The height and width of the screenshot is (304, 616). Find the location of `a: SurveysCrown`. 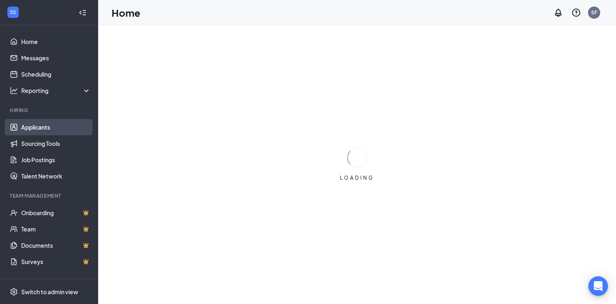

a: SurveysCrown is located at coordinates (56, 261).